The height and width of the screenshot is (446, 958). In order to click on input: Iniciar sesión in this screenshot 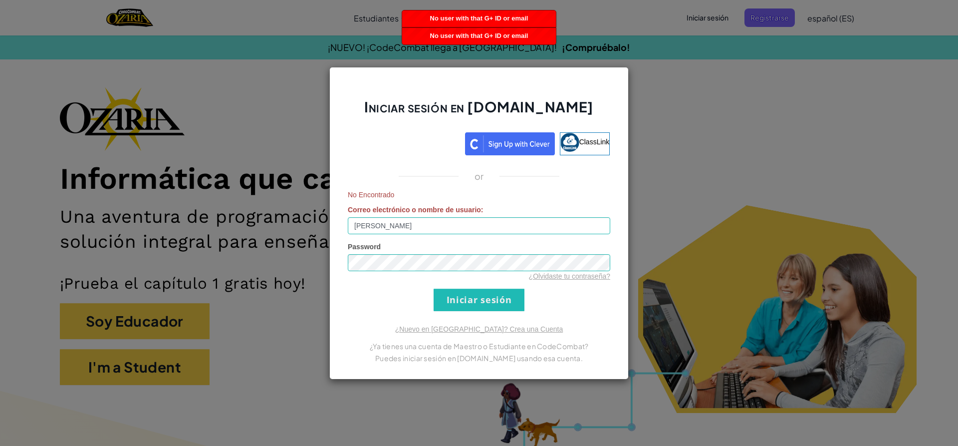, I will do `click(479, 299)`.